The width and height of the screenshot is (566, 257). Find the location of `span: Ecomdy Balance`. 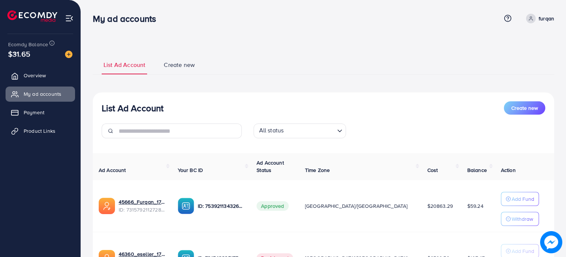

span: Ecomdy Balance is located at coordinates (28, 44).